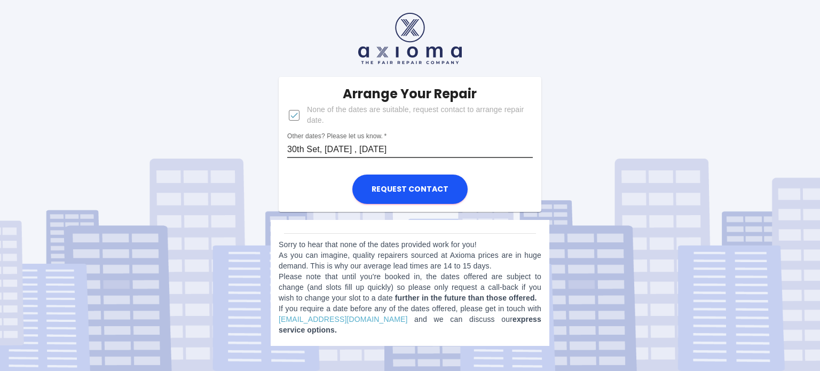  Describe the element at coordinates (337, 136) in the screenshot. I see `label: Other dates? Please let us know.` at that location.